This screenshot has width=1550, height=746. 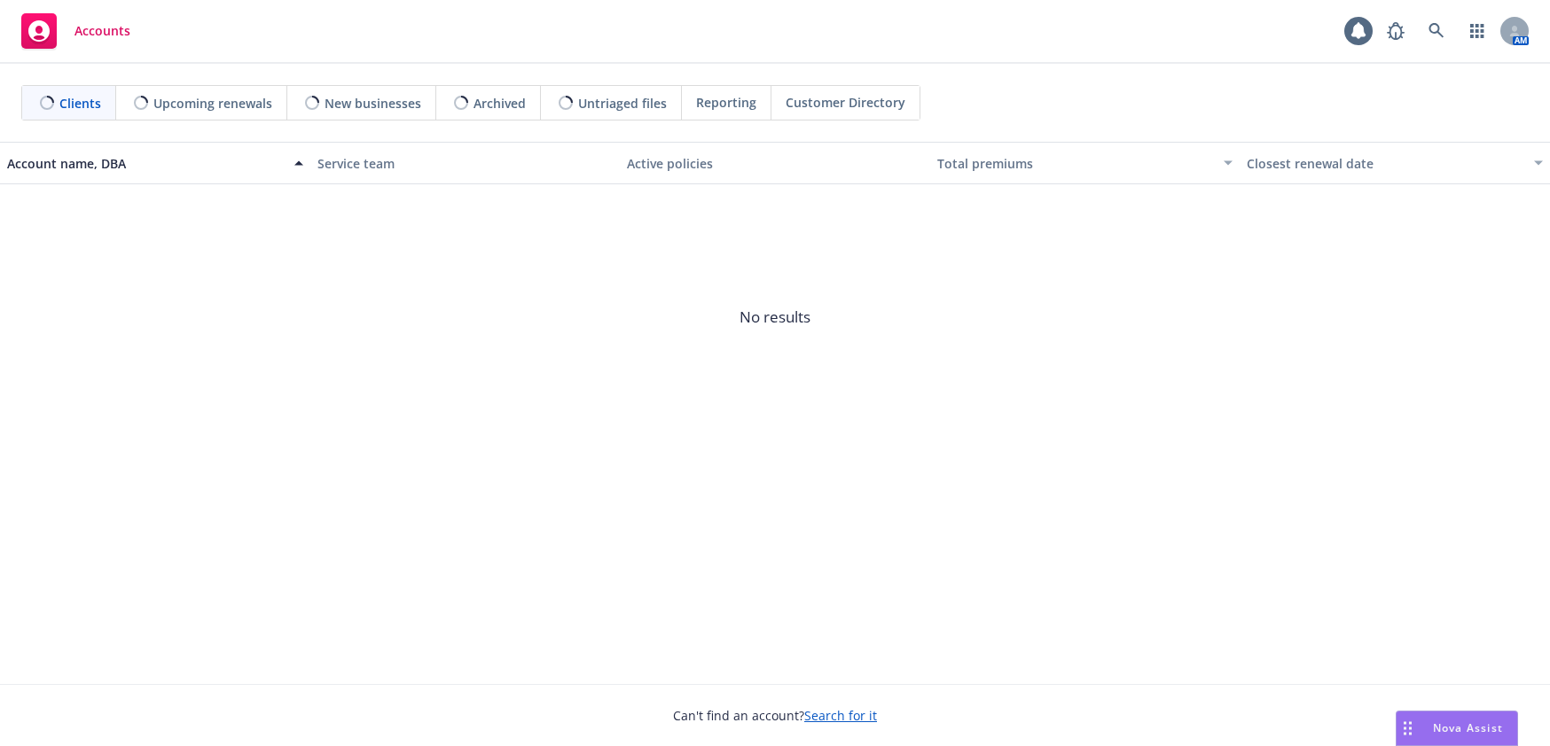 I want to click on span: Untriaged files, so click(x=622, y=103).